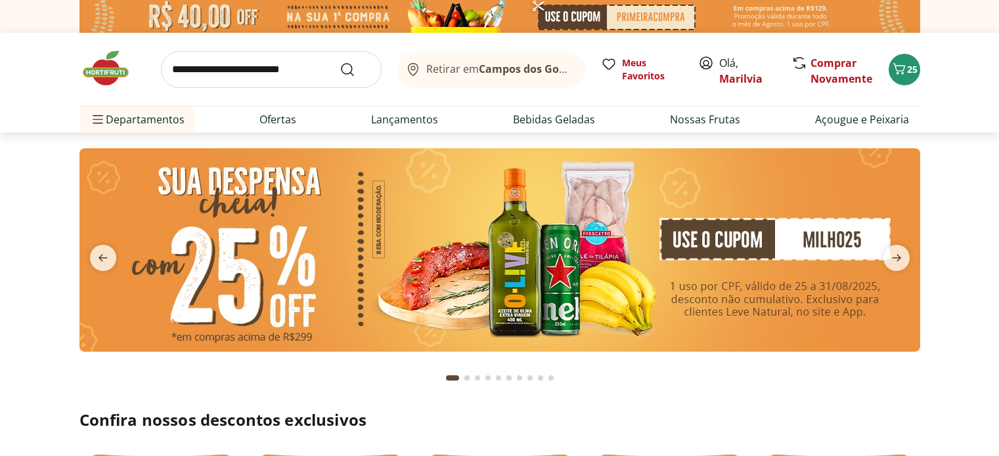 This screenshot has width=999, height=456. Describe the element at coordinates (748, 71) in the screenshot. I see `span: Olá,` at that location.